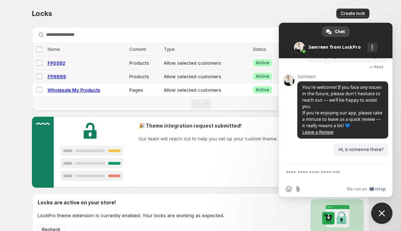 This screenshot has width=401, height=231. What do you see at coordinates (260, 49) in the screenshot?
I see `span: Status` at bounding box center [260, 49].